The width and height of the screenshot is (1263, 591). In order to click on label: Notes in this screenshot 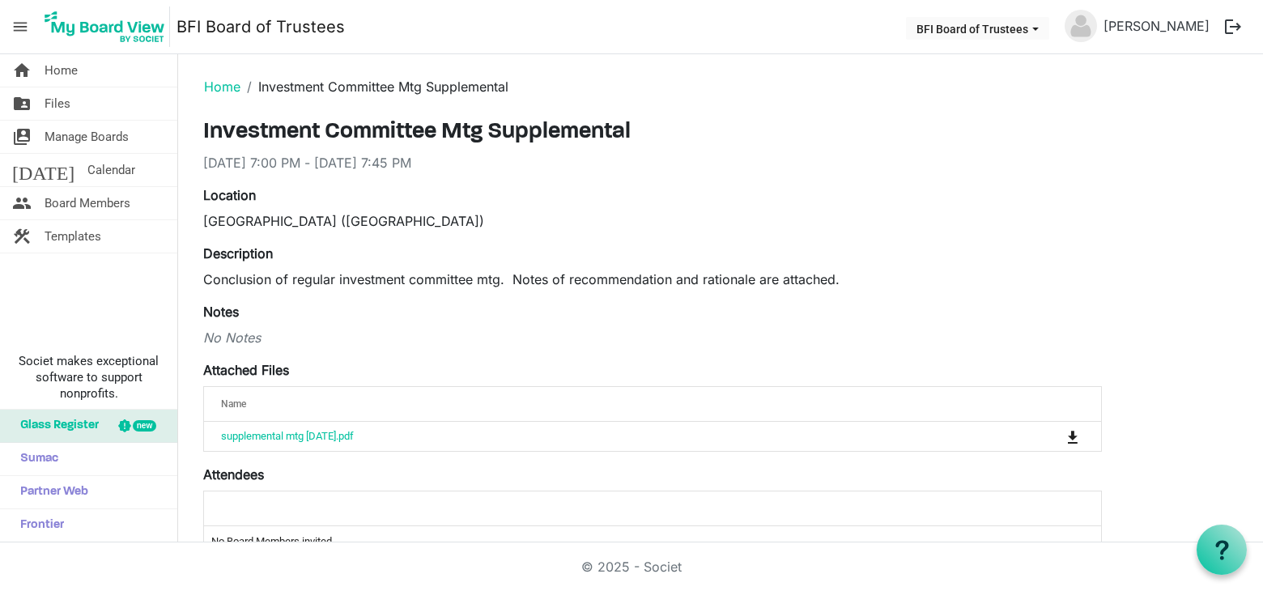, I will do `click(221, 312)`.